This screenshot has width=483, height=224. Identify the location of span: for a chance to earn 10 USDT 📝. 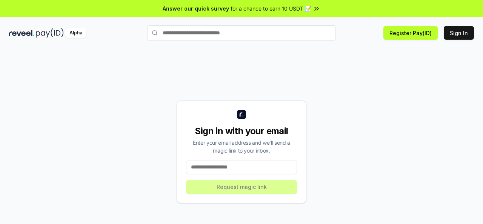
(271, 8).